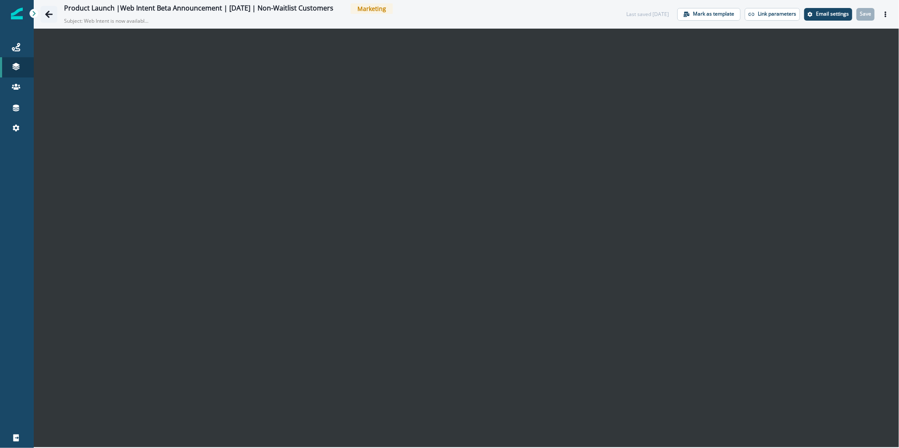 This screenshot has width=899, height=448. I want to click on button: Settings, so click(828, 14).